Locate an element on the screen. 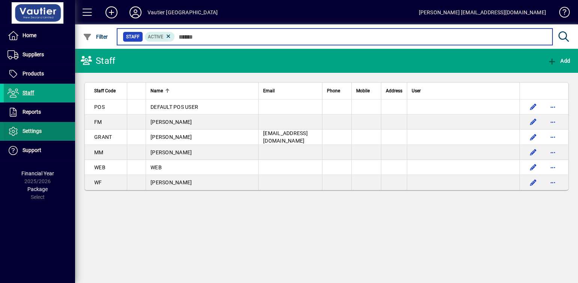  span: Mobile is located at coordinates (363, 91).